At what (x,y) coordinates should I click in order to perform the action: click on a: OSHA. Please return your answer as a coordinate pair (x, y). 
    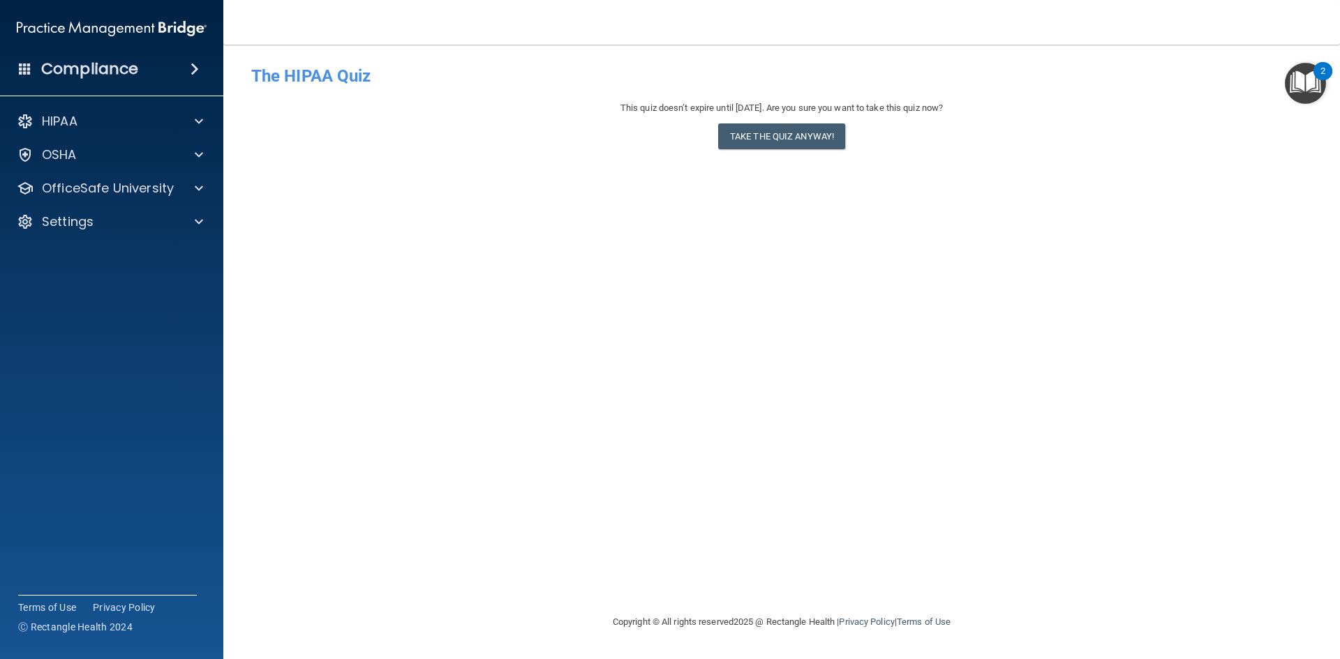
    Looking at the image, I should click on (110, 155).